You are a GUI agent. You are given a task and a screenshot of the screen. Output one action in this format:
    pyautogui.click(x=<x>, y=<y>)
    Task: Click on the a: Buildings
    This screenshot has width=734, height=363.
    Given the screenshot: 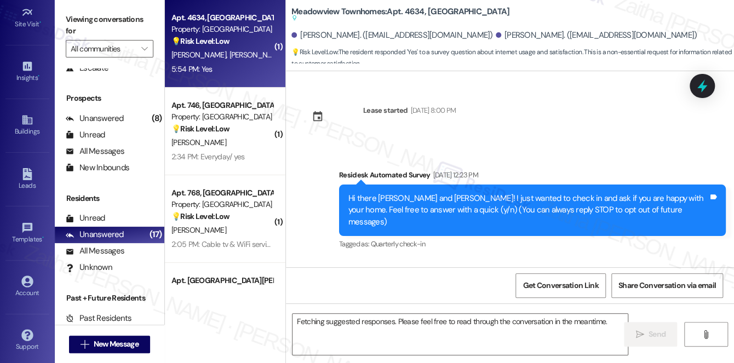 What is the action you would take?
    pyautogui.click(x=27, y=125)
    